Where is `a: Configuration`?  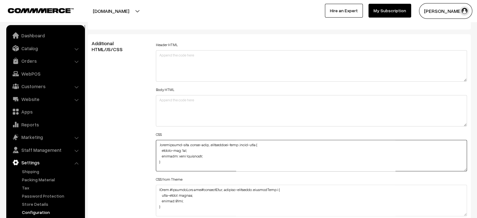 a: Configuration is located at coordinates (51, 212).